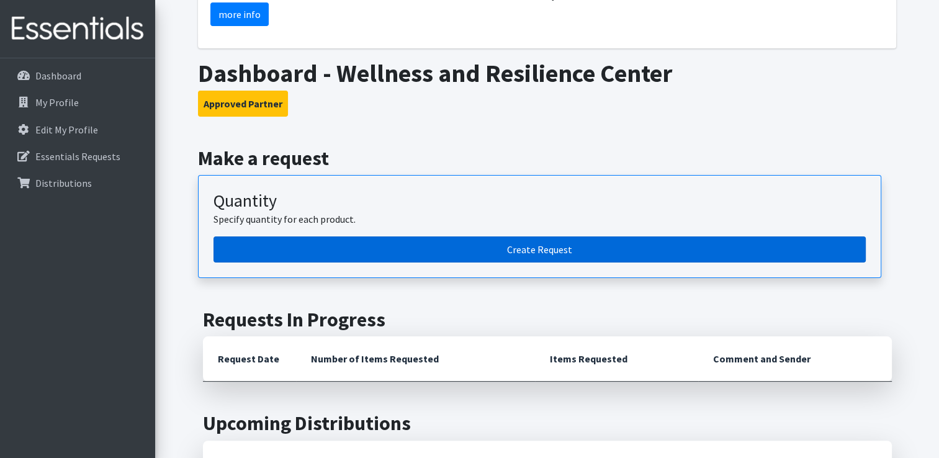 The width and height of the screenshot is (939, 458). I want to click on th: Comment and Sender, so click(794, 359).